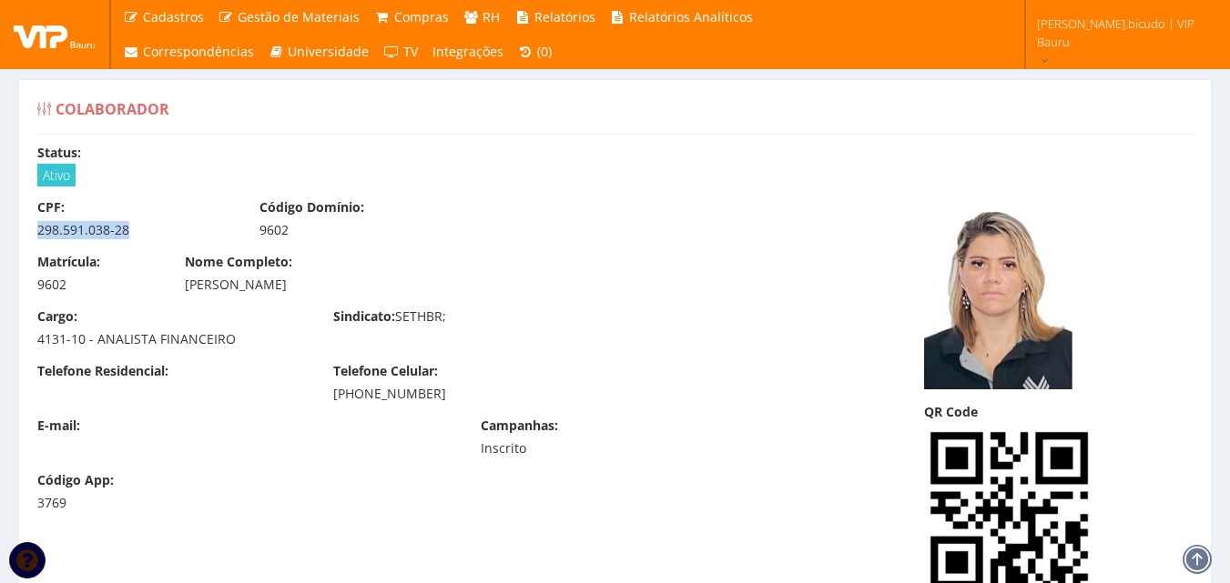 The width and height of the screenshot is (1230, 583). I want to click on div: 3769, so click(97, 503).